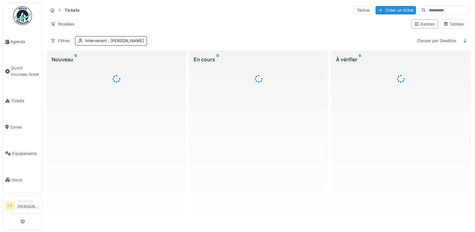 The width and height of the screenshot is (475, 232). I want to click on span: Zones, so click(25, 127).